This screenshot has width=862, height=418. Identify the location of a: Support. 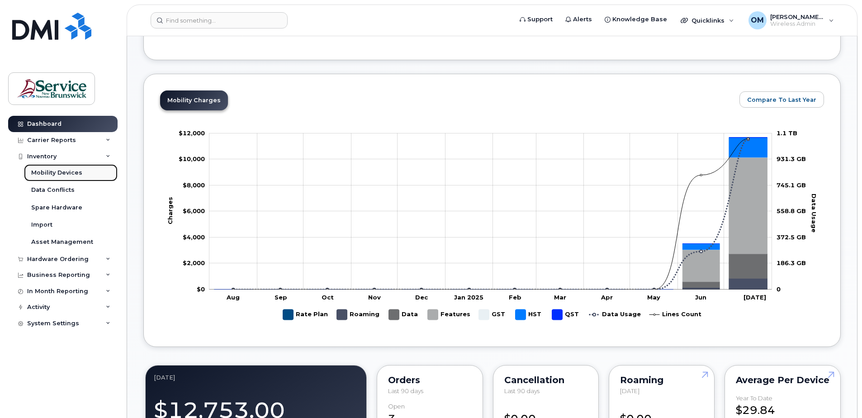
(536, 19).